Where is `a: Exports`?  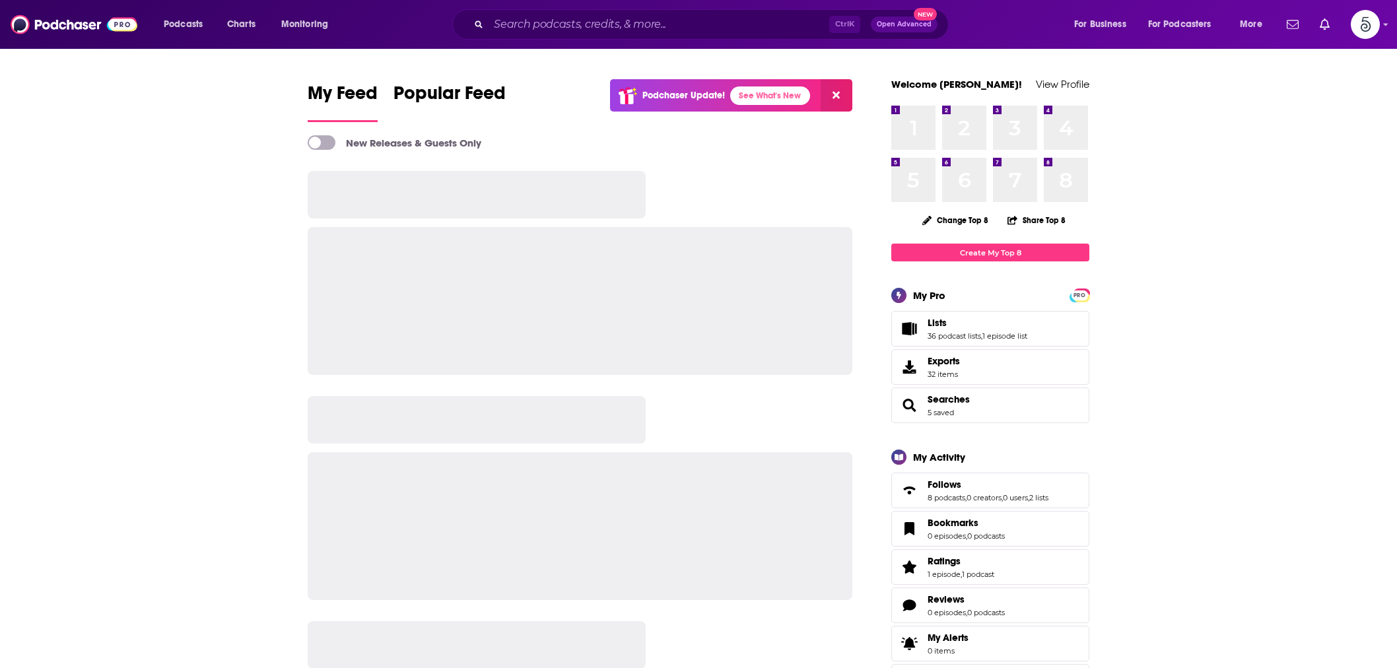 a: Exports is located at coordinates (990, 367).